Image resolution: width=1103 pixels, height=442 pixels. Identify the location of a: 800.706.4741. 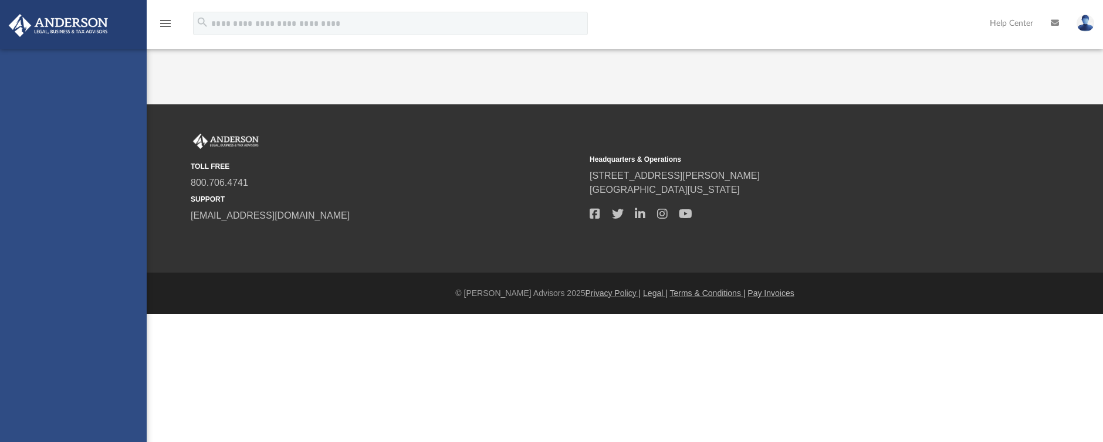
(219, 182).